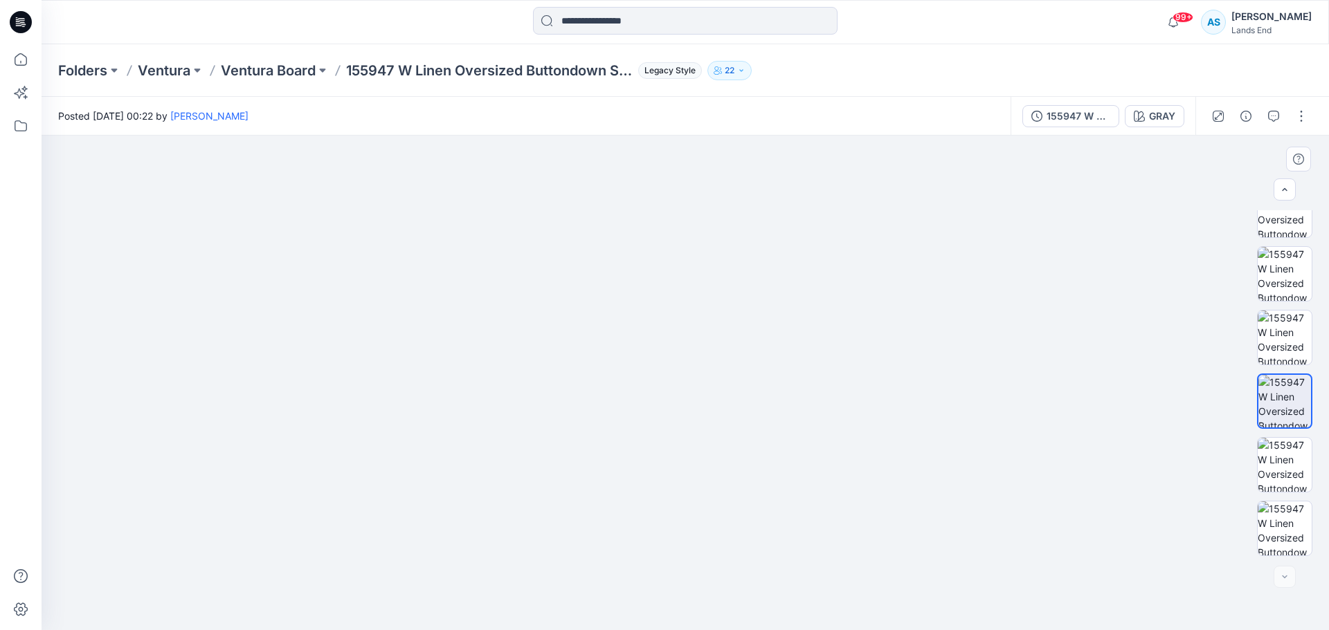  I want to click on div: Lands End, so click(1271, 30).